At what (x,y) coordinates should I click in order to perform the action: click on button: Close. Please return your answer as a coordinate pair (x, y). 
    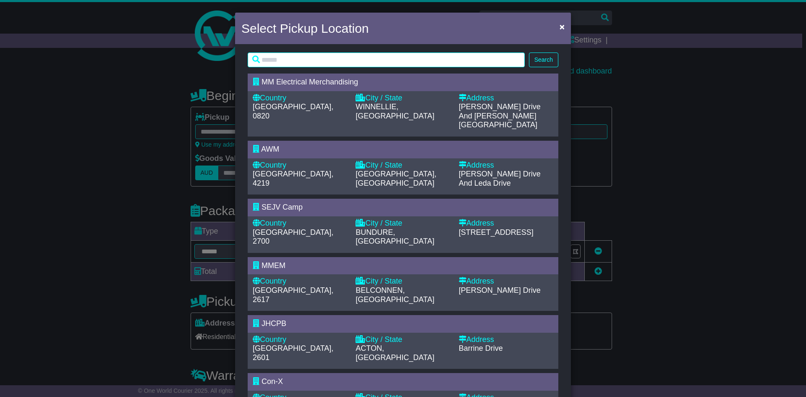
    Looking at the image, I should click on (562, 26).